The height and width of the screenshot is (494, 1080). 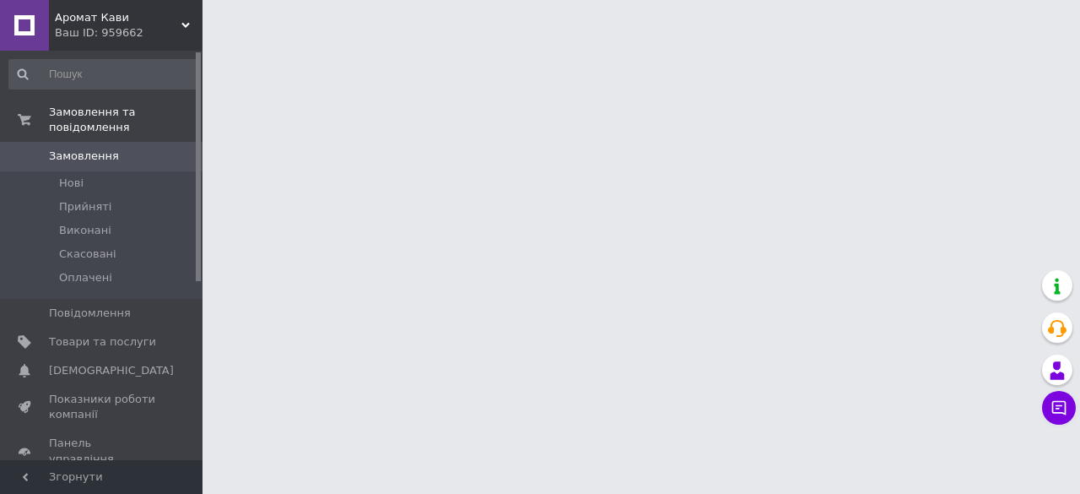 I want to click on span: Оплачені, so click(x=85, y=278).